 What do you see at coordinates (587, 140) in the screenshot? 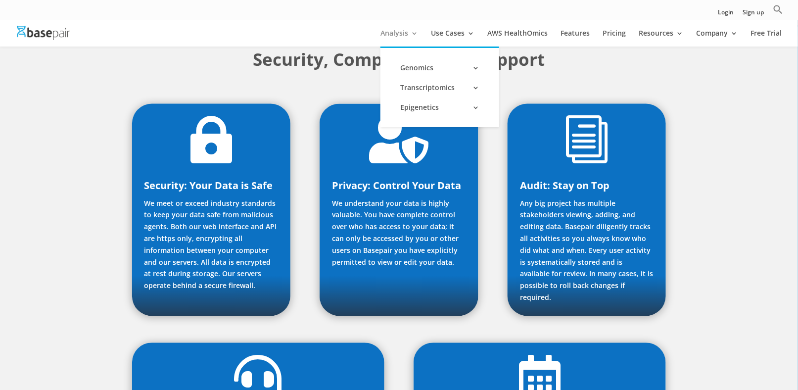
I see `span: i` at bounding box center [587, 140].